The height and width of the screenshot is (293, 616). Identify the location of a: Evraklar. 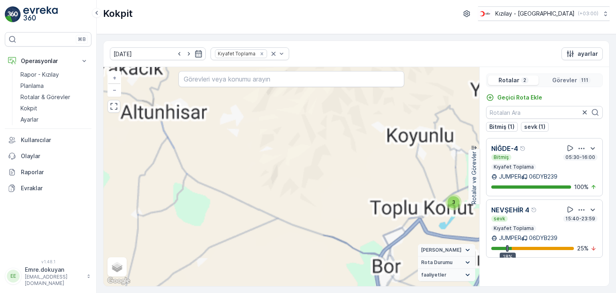
(48, 188).